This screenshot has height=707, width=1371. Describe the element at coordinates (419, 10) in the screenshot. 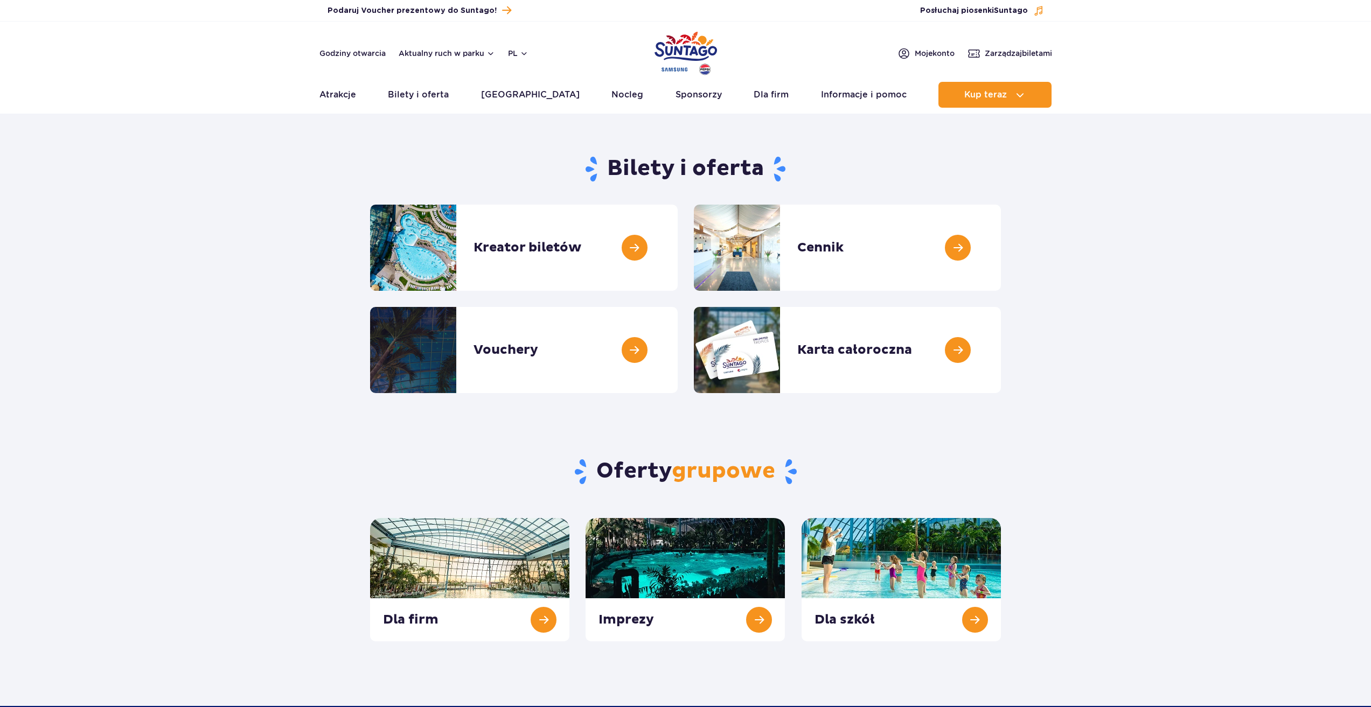

I see `a: Podaruj Voucher prezentowy do Suntago!` at that location.